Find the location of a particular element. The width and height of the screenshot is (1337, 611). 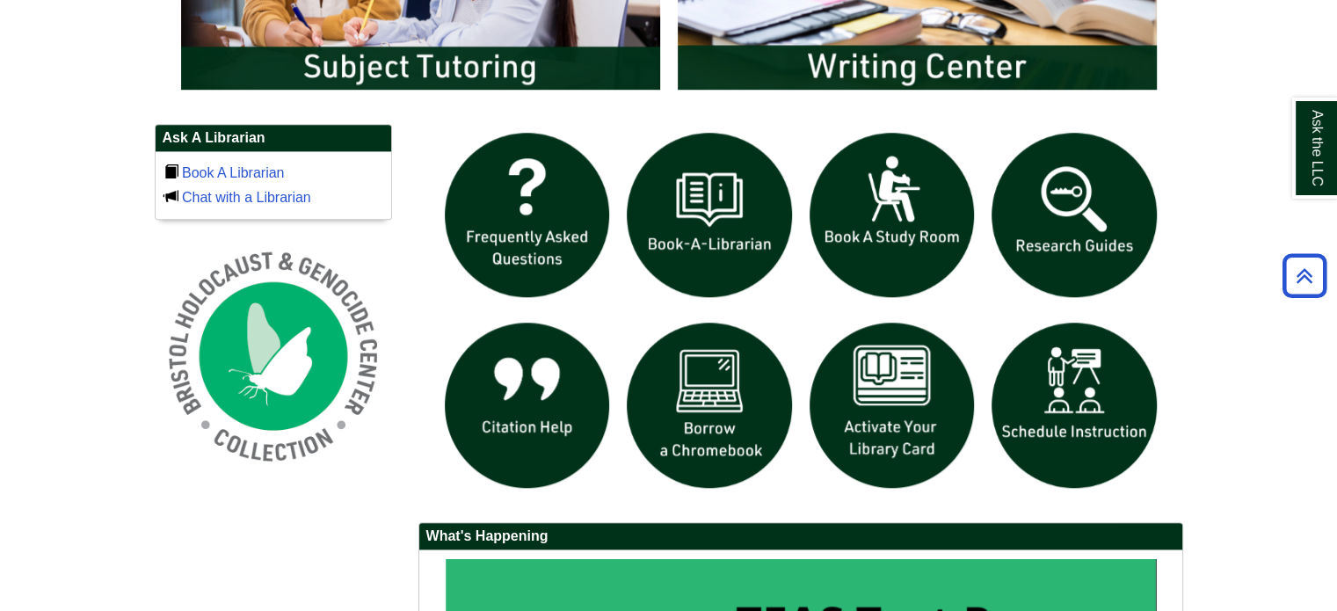

img: book a study room icon links to book a study room web page is located at coordinates (892, 215).